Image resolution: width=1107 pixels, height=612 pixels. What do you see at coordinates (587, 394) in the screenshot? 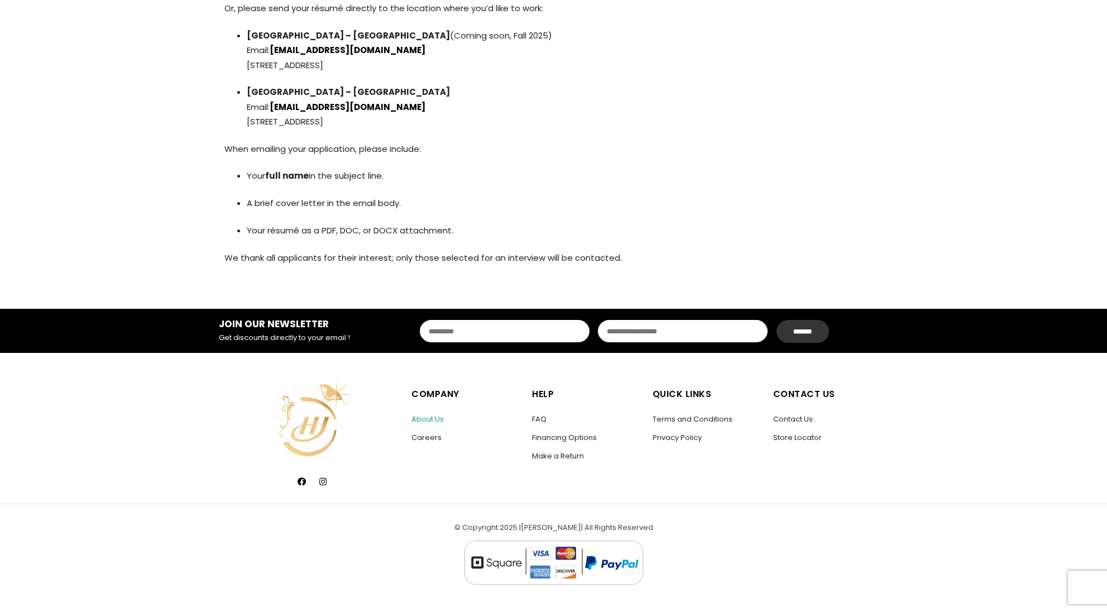
I see `h5: Help` at bounding box center [587, 394].